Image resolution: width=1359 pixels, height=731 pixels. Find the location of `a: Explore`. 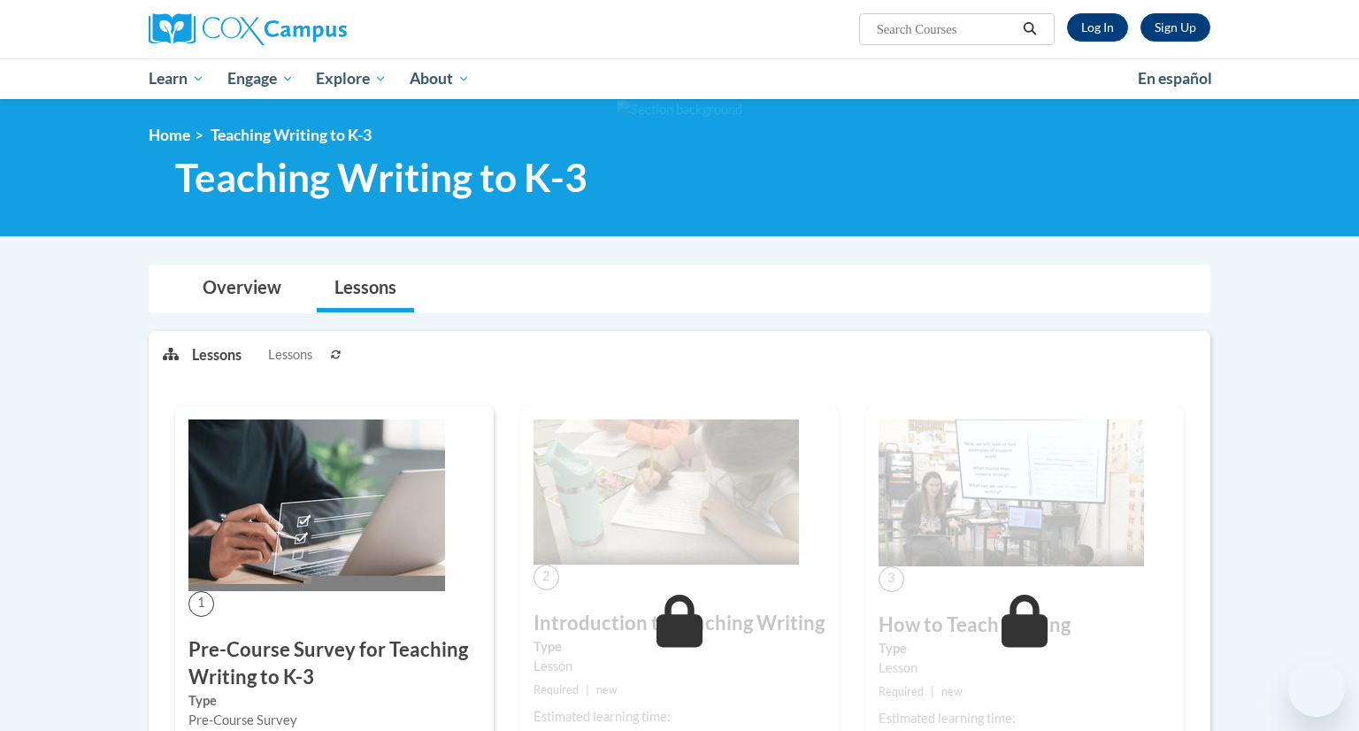

a: Explore is located at coordinates (351, 79).